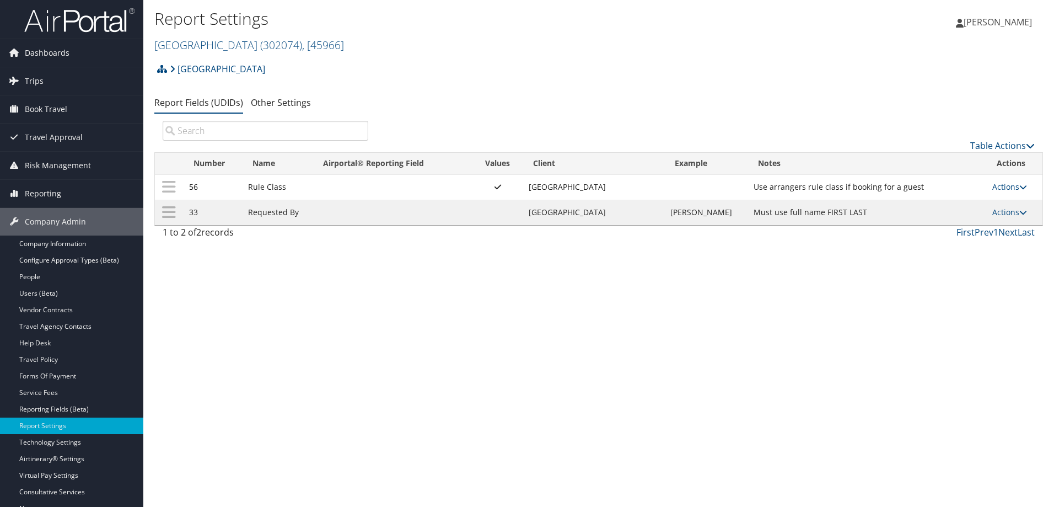  I want to click on input: Search, so click(265, 131).